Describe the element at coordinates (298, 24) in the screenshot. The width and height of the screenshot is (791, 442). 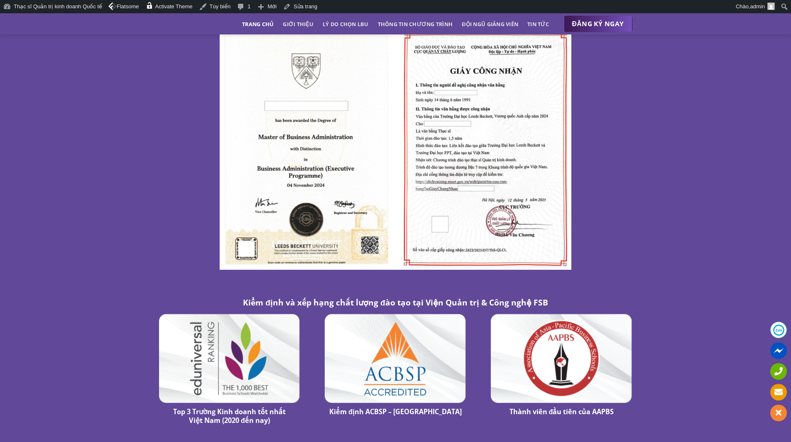
I see `a: Giới thiệu` at that location.